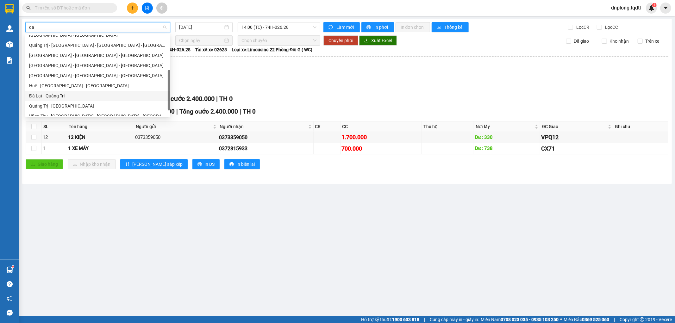 Image resolution: width=675 pixels, height=323 pixels. What do you see at coordinates (98, 86) in the screenshot?
I see `div: Huế - Đà Nẵng - Nha Trang` at bounding box center [98, 86].